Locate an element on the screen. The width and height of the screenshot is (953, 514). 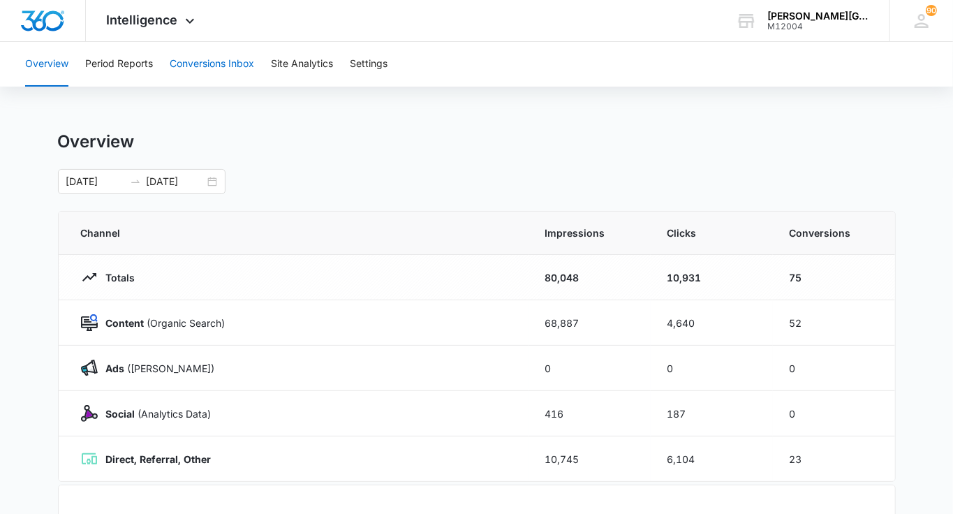
strong: Ads is located at coordinates (115, 368).